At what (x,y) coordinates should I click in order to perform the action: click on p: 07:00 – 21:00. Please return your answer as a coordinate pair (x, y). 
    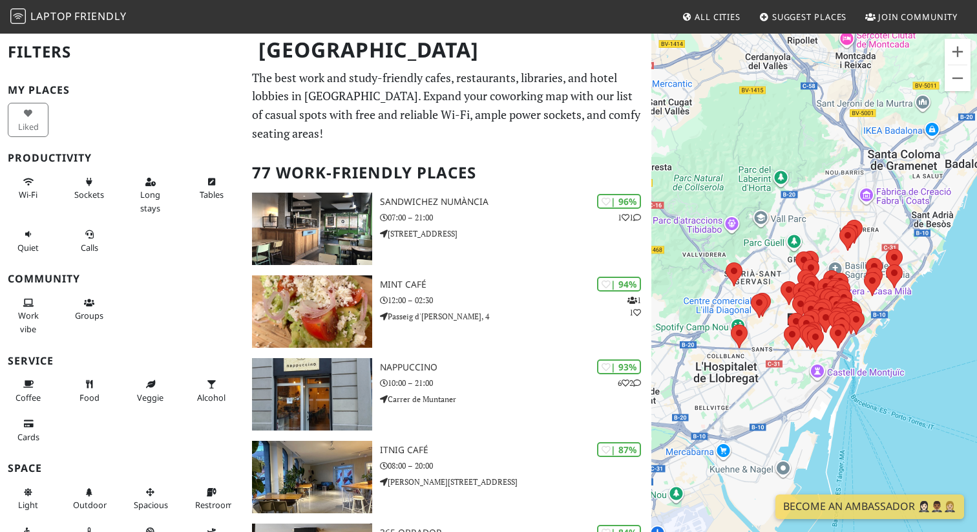
    Looking at the image, I should click on (516, 217).